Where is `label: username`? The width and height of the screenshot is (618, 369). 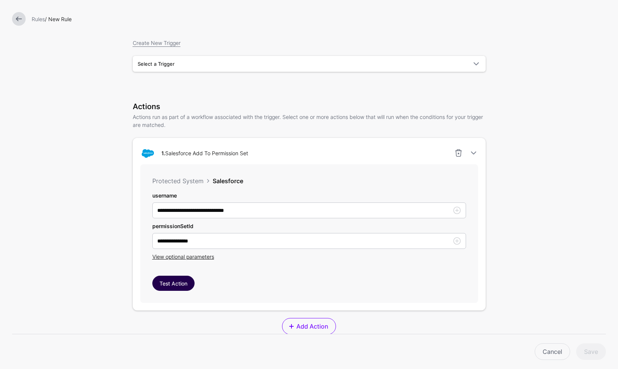 label: username is located at coordinates (165, 195).